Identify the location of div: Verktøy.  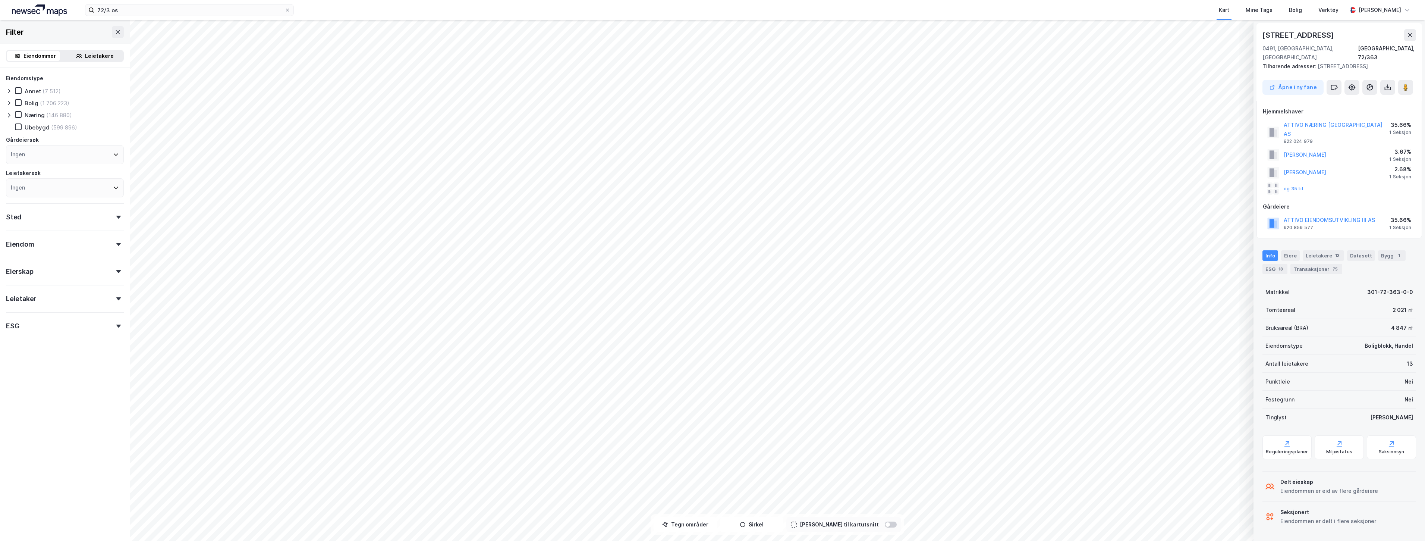
(1328, 10).